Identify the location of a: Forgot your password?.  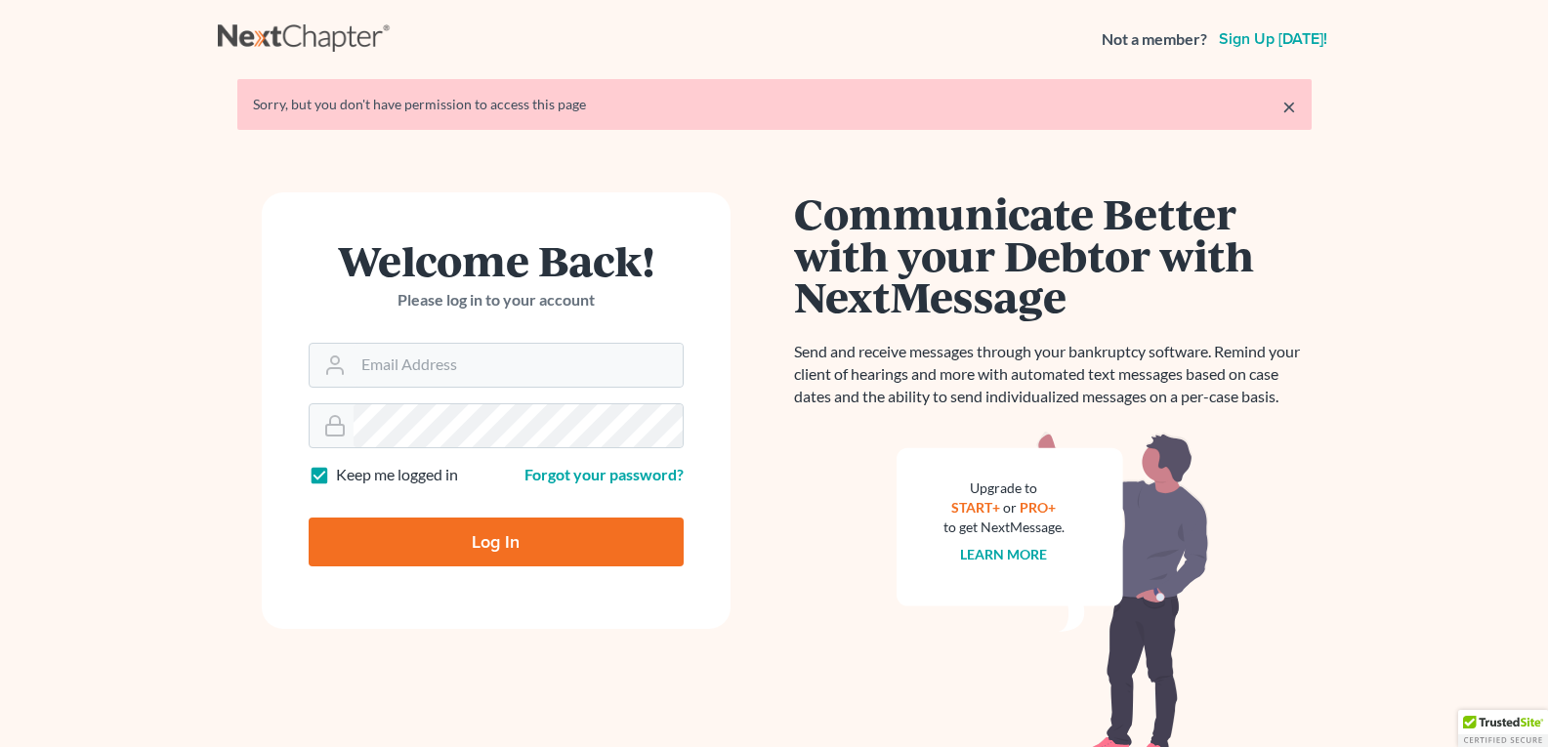
(603, 474).